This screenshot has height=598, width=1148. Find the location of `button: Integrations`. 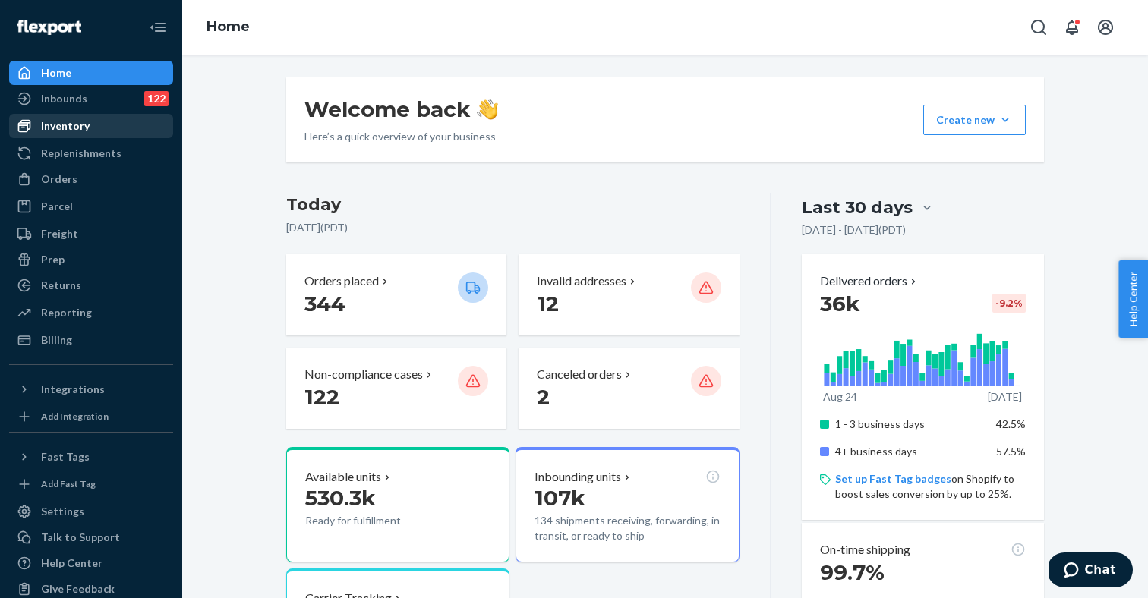

button: Integrations is located at coordinates (91, 390).